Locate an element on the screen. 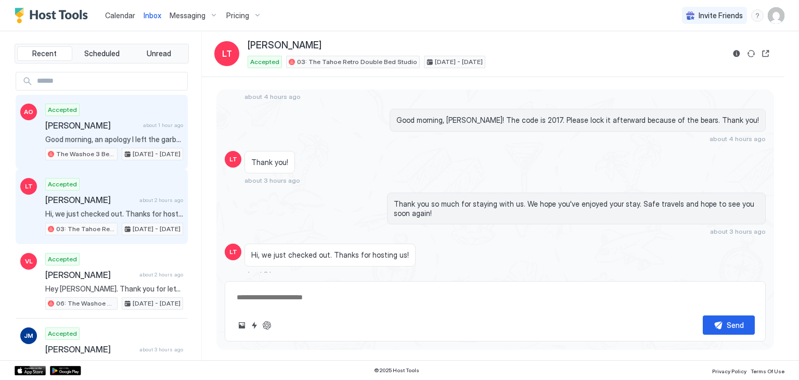 The width and height of the screenshot is (799, 380). button: Sync reservation is located at coordinates (751, 54).